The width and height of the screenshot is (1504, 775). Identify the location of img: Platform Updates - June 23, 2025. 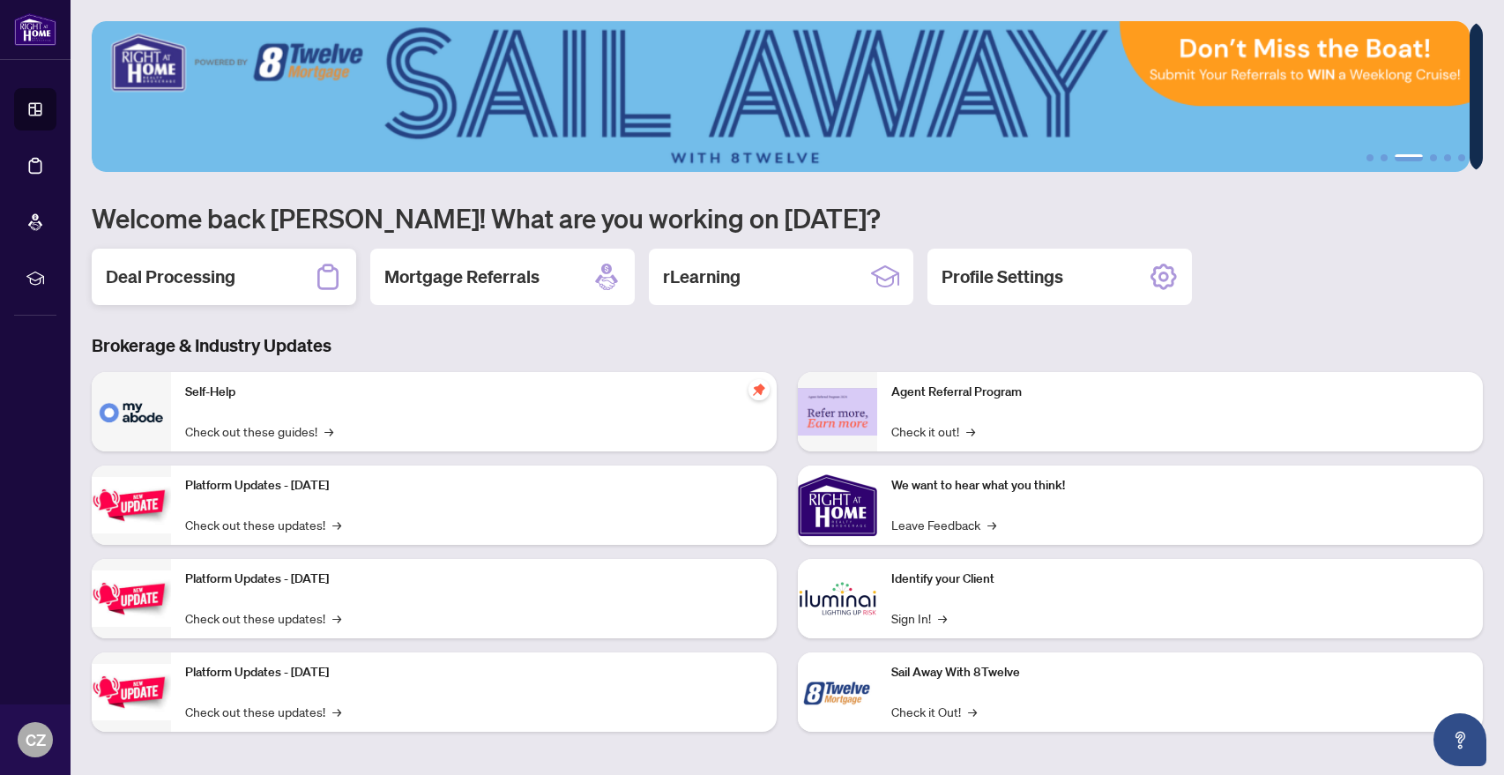
(131, 691).